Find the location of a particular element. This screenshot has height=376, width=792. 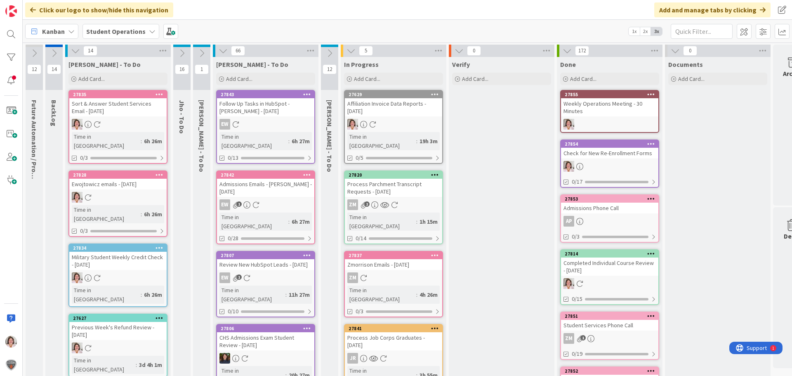

div: 27806 is located at coordinates (266, 329).